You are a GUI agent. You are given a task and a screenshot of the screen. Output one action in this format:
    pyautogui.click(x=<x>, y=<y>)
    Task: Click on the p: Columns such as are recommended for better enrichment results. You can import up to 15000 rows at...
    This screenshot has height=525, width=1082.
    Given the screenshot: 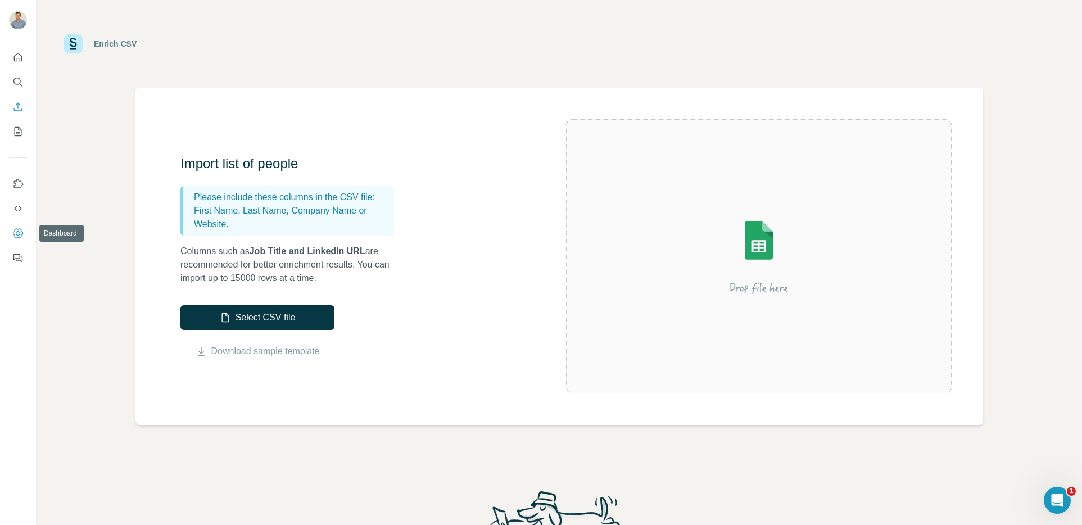 What is the action you would take?
    pyautogui.click(x=293, y=265)
    